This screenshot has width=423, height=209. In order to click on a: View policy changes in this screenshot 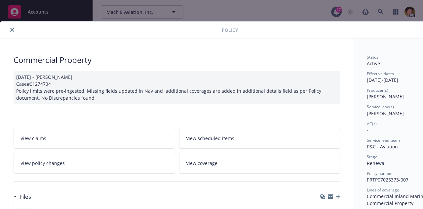, I will do `click(94, 163)`.